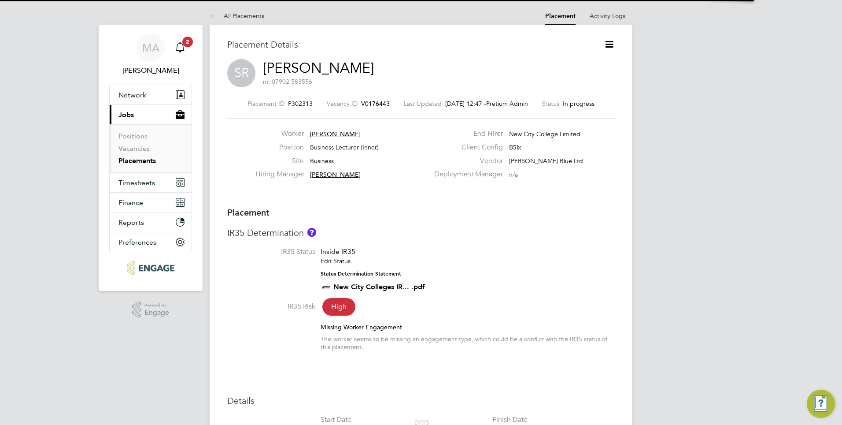  Describe the element at coordinates (157, 305) in the screenshot. I see `span: Powered by` at that location.